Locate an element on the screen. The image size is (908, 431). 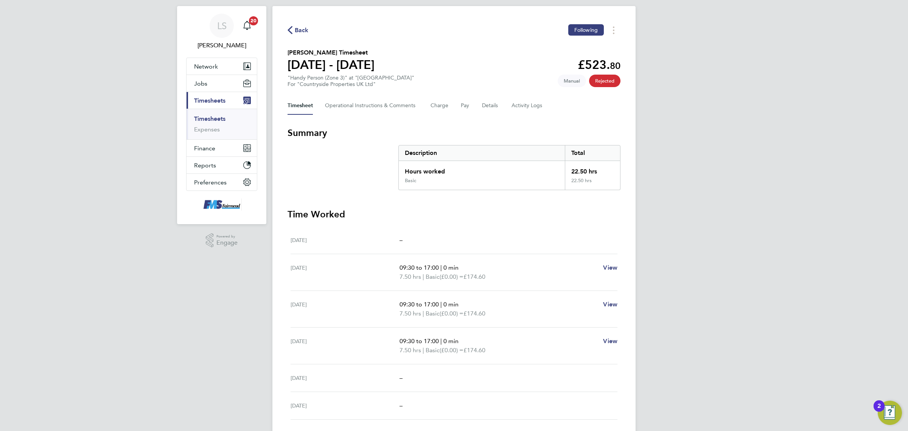
button: Following is located at coordinates (586, 30).